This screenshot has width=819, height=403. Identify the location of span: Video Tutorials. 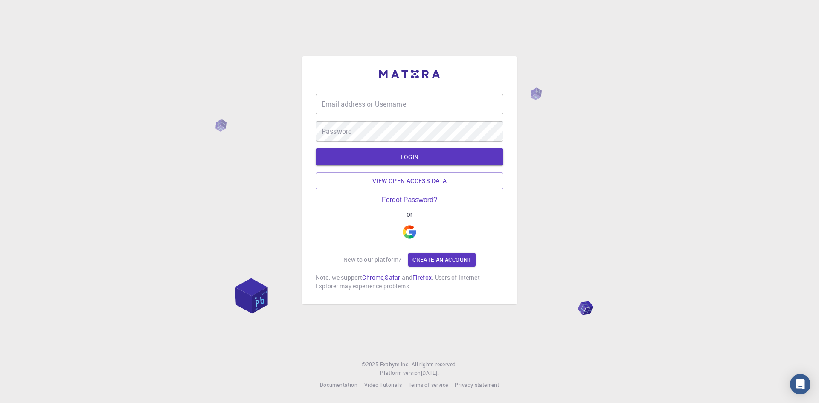
(383, 385).